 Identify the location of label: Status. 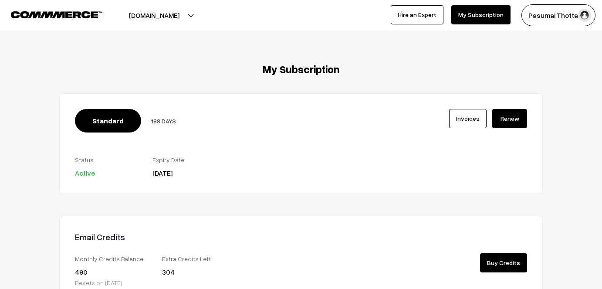
(107, 159).